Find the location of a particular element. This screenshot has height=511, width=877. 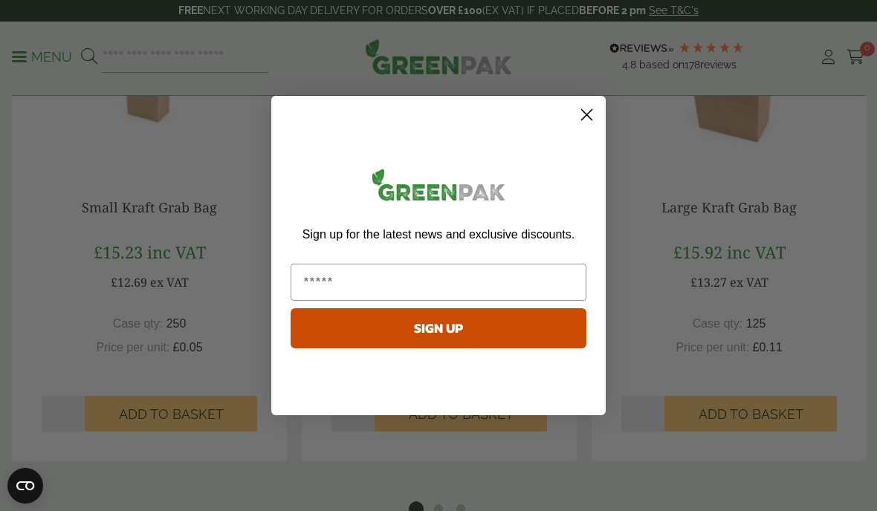

button: SIGN UP is located at coordinates (438, 328).